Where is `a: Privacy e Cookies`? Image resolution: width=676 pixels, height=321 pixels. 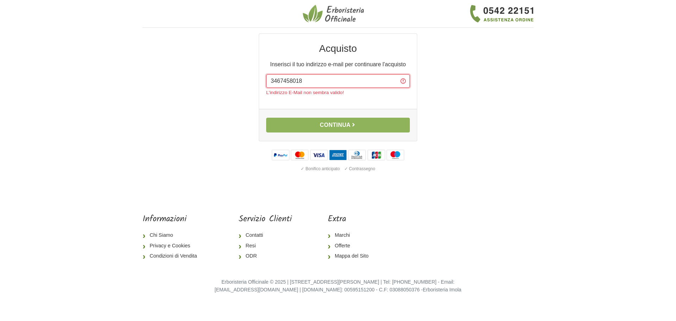
a: Privacy e Cookies is located at coordinates (173, 246).